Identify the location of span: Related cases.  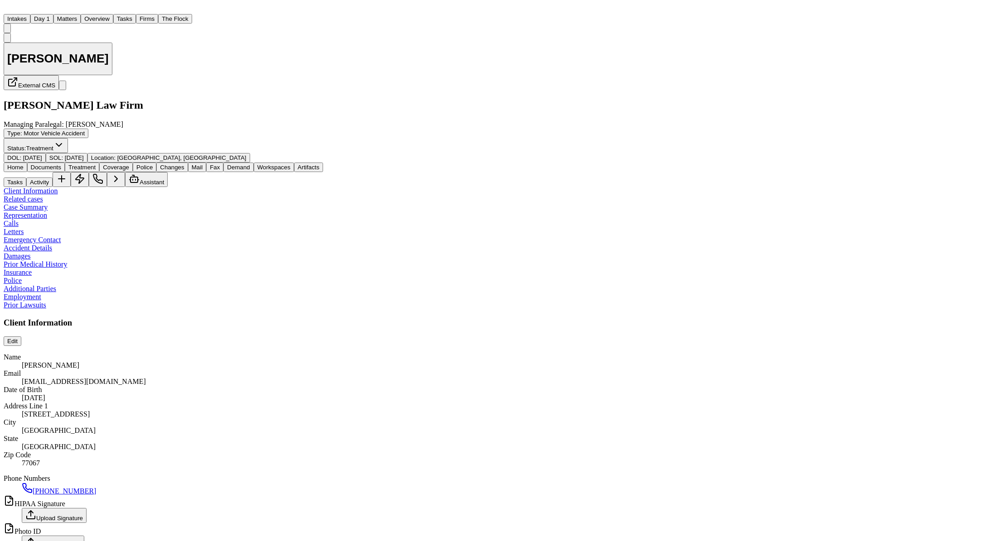
(23, 199).